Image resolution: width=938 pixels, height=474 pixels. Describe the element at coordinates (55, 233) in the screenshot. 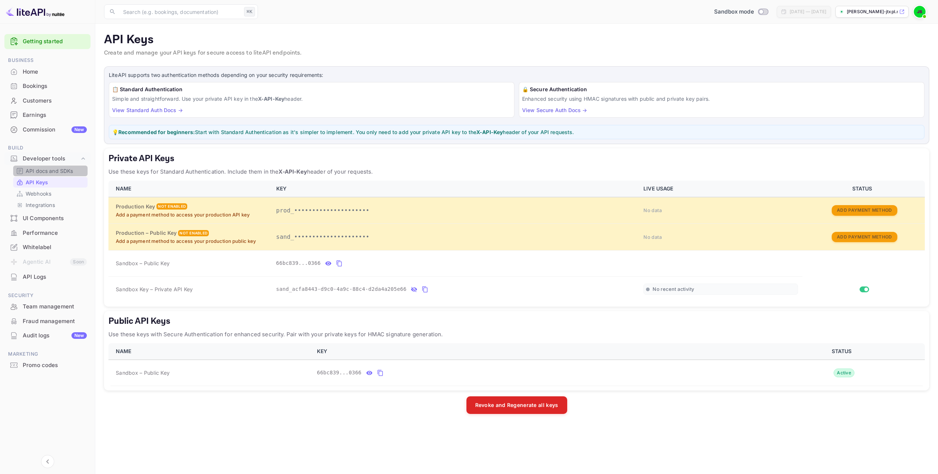

I see `div: Performance` at that location.